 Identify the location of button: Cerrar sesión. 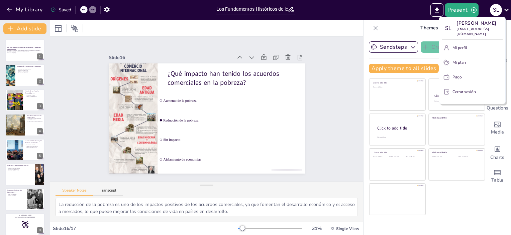
(472, 92).